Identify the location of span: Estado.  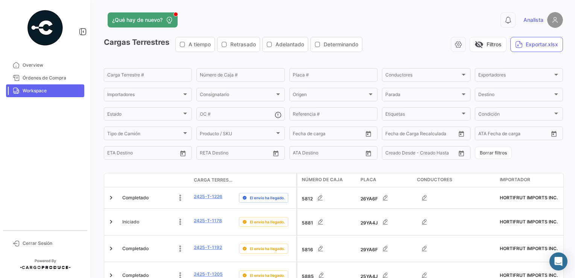
(144, 115).